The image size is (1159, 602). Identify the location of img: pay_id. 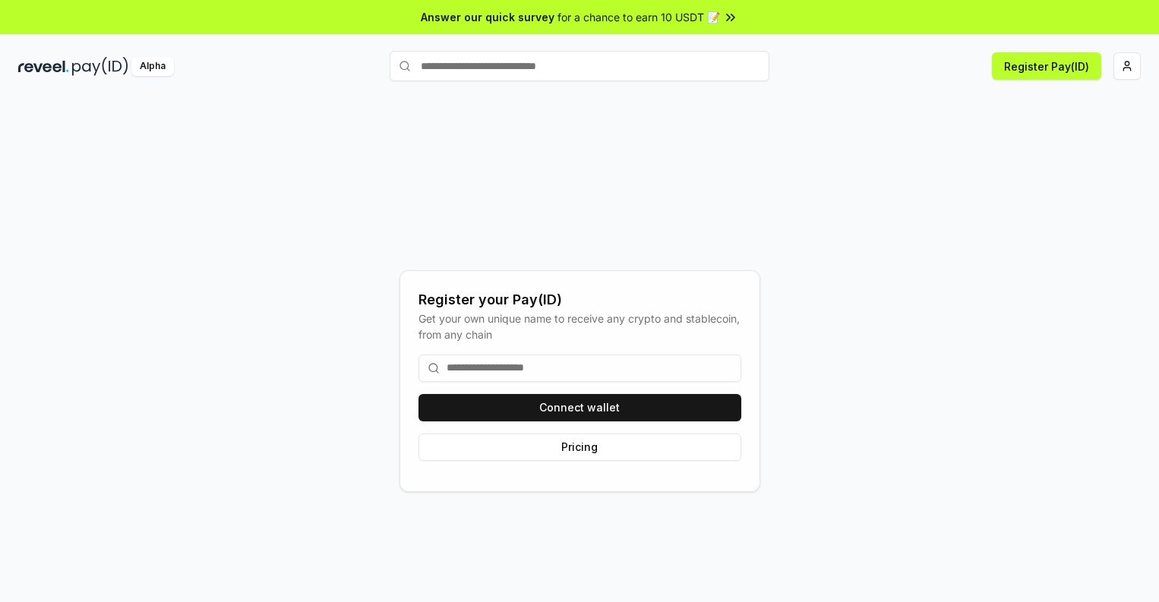
(100, 66).